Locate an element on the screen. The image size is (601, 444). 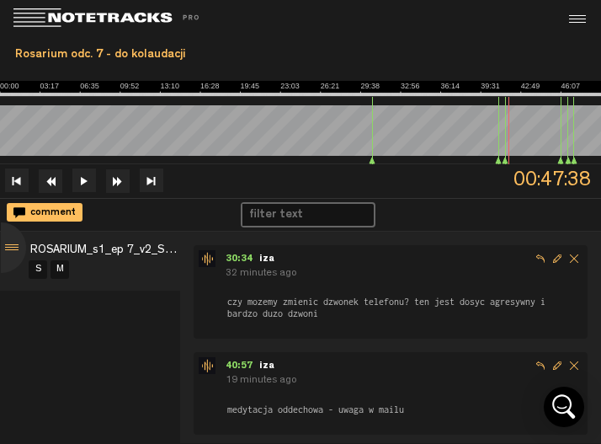
a: S is located at coordinates (38, 270).